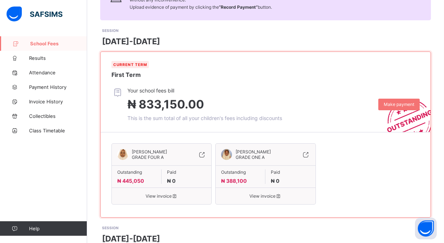 This screenshot has width=444, height=243. What do you see at coordinates (58, 44) in the screenshot?
I see `span: School Fees` at bounding box center [58, 44].